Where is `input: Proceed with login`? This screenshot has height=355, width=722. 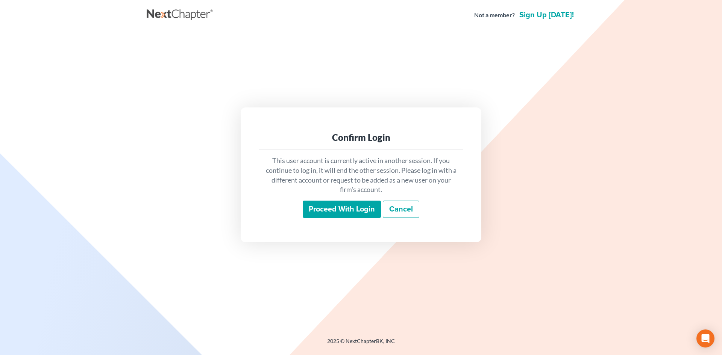
input: Proceed with login is located at coordinates (342, 209).